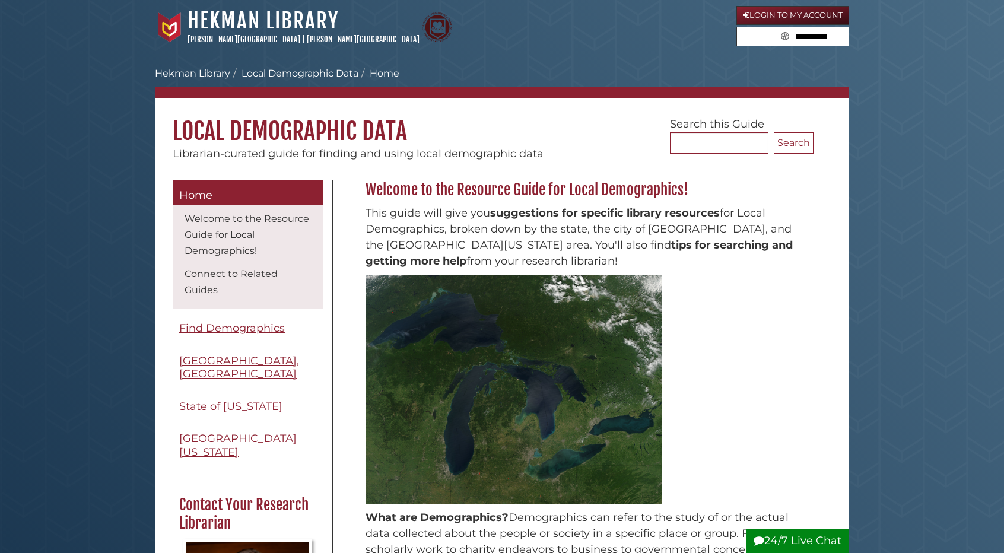 This screenshot has height=553, width=1004. Describe the element at coordinates (793, 37) in the screenshot. I see `form: Search library guides, policies, and FAQs.` at that location.